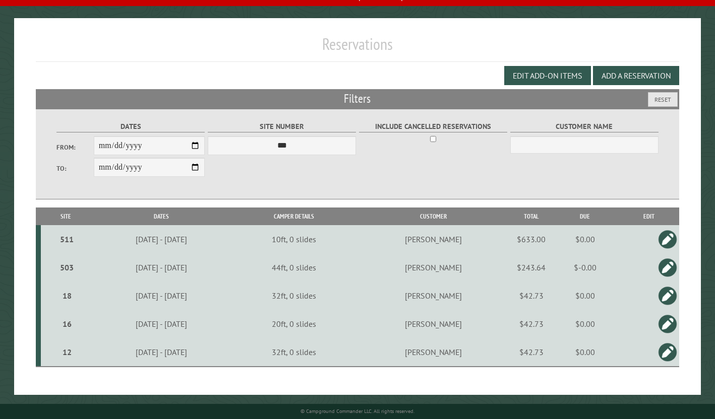 The width and height of the screenshot is (715, 419). What do you see at coordinates (636, 76) in the screenshot?
I see `button: Add a Reservation` at bounding box center [636, 76].